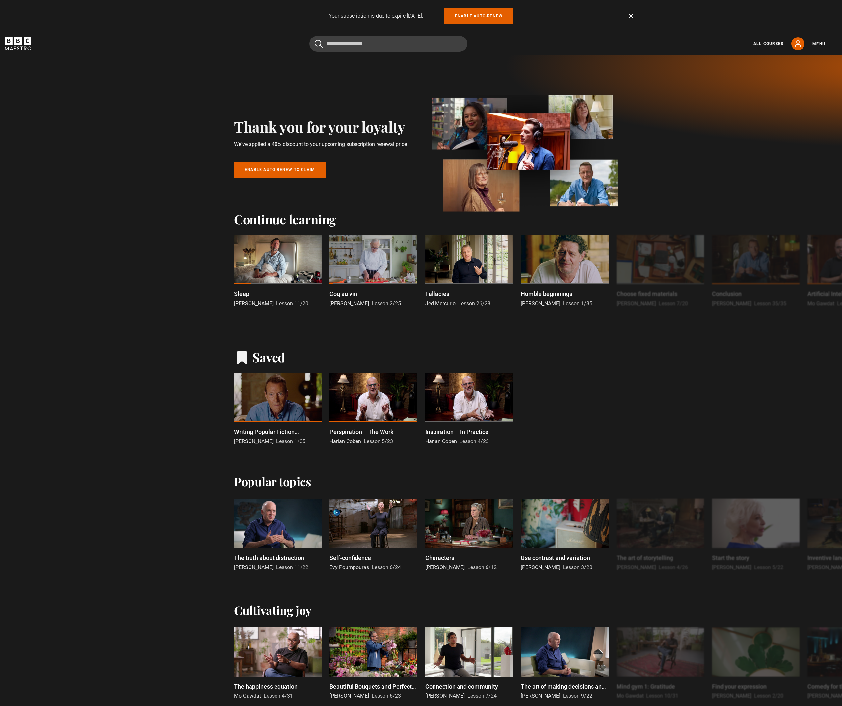 The image size is (842, 706). What do you see at coordinates (730, 558) in the screenshot?
I see `p: Start the story` at bounding box center [730, 558].